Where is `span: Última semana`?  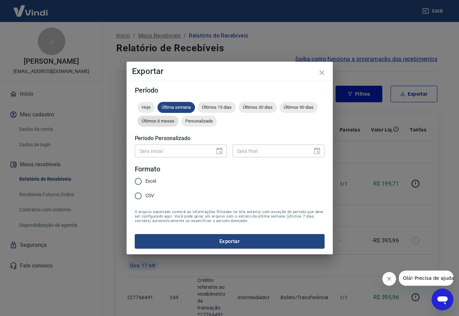 span: Última semana is located at coordinates (176, 107).